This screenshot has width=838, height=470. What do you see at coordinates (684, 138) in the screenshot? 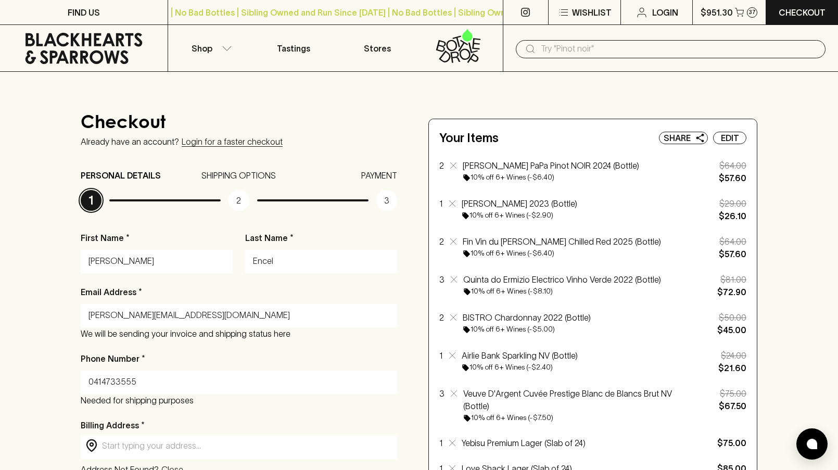
I see `button: Share` at bounding box center [684, 138].